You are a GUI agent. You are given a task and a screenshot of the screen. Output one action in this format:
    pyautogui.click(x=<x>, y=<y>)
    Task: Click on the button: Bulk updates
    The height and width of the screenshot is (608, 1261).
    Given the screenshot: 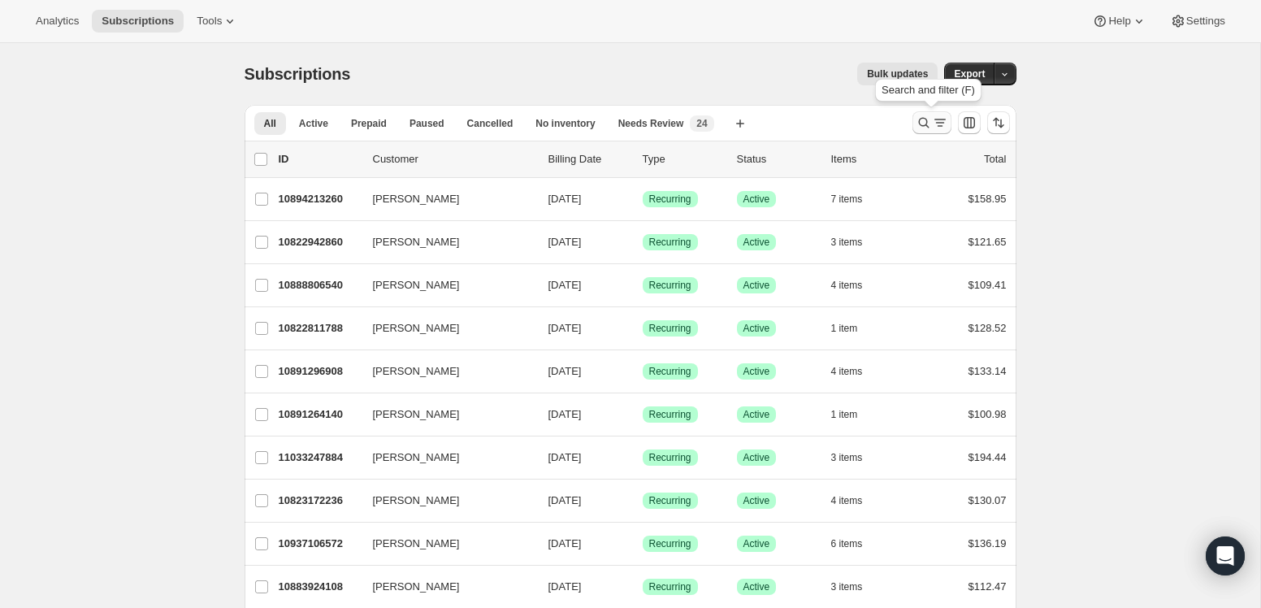 What is the action you would take?
    pyautogui.click(x=897, y=74)
    